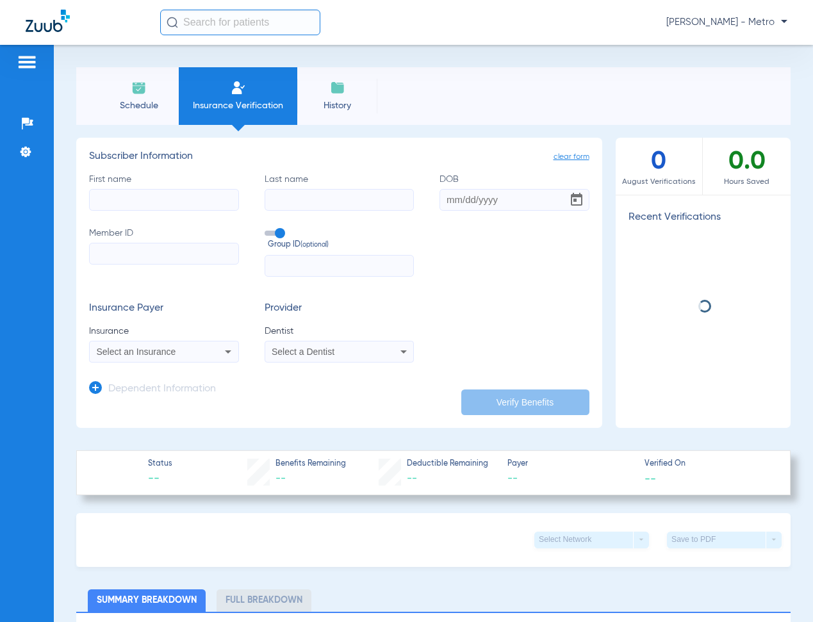 This screenshot has height=622, width=813. Describe the element at coordinates (708, 465) in the screenshot. I see `span: Verified On` at that location.